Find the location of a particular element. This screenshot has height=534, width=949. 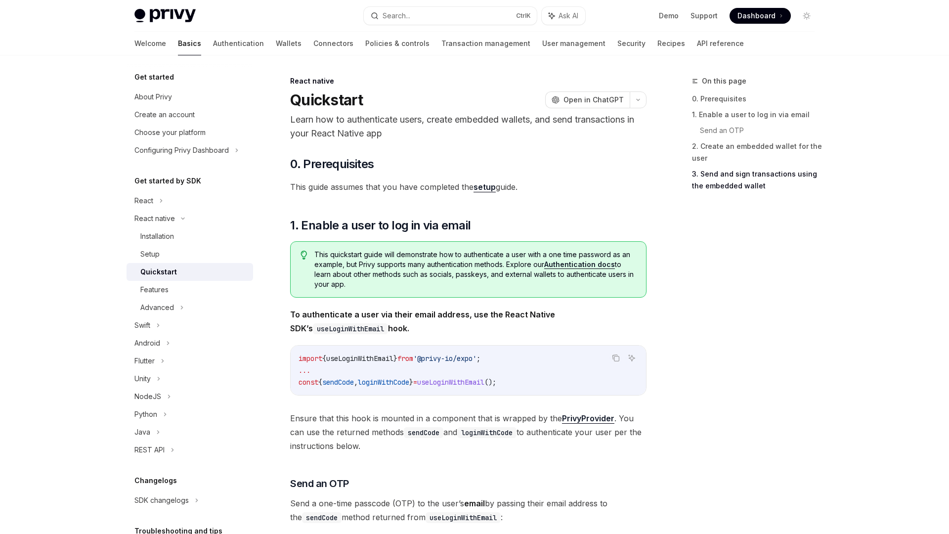

a: Connectors is located at coordinates (333, 44).